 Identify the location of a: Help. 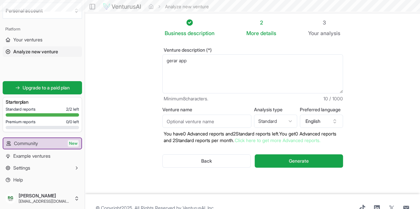
(42, 180).